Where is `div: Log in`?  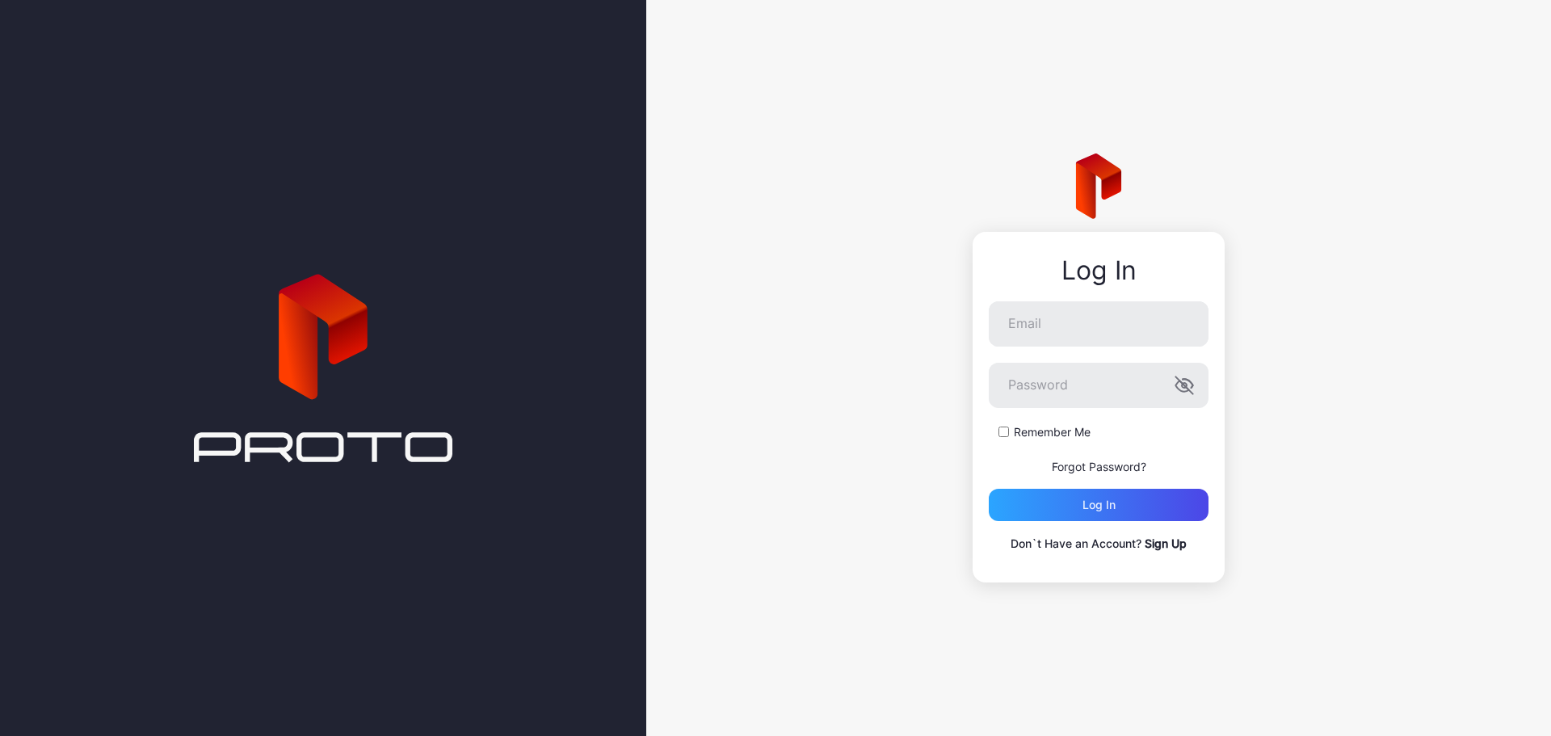 div: Log in is located at coordinates (1099, 505).